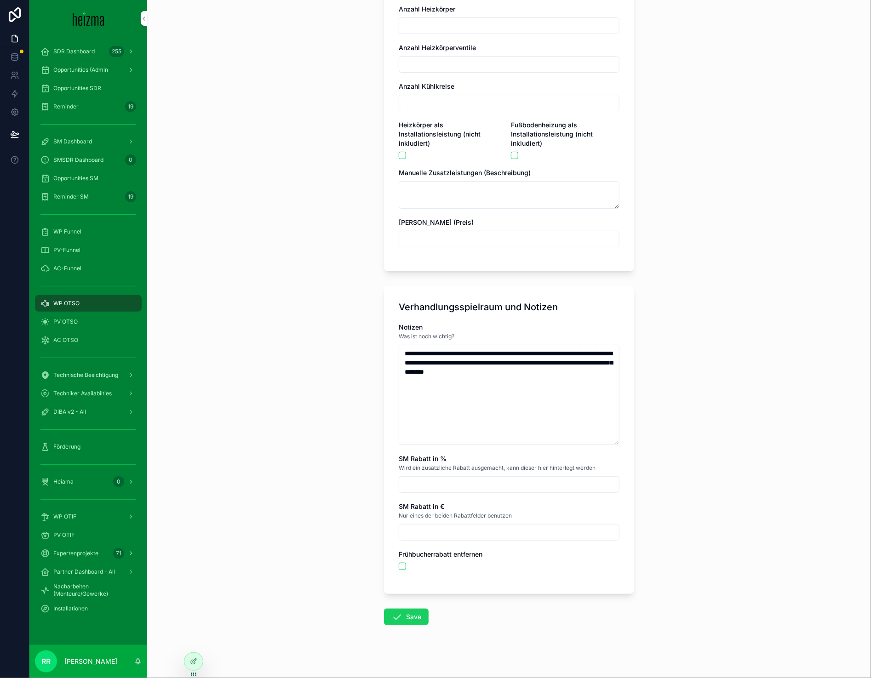 The height and width of the screenshot is (678, 871). Describe the element at coordinates (88, 178) in the screenshot. I see `a: Opportunities SM` at that location.